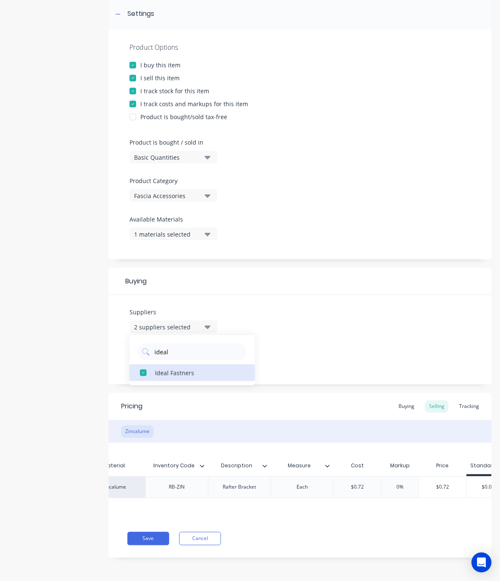 This screenshot has height=581, width=500. Describe the element at coordinates (132, 407) in the screenshot. I see `div: Pricing` at that location.